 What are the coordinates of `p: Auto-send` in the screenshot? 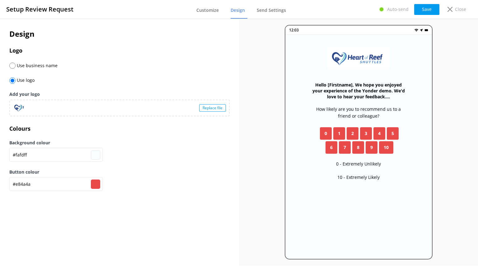 It's located at (398, 9).